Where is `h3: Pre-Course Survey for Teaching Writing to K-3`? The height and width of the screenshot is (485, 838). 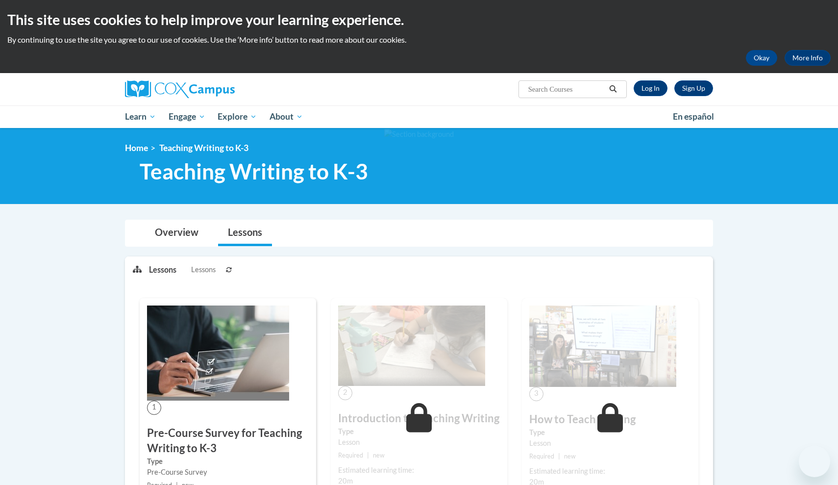 h3: Pre-Course Survey for Teaching Writing to K-3 is located at coordinates (228, 441).